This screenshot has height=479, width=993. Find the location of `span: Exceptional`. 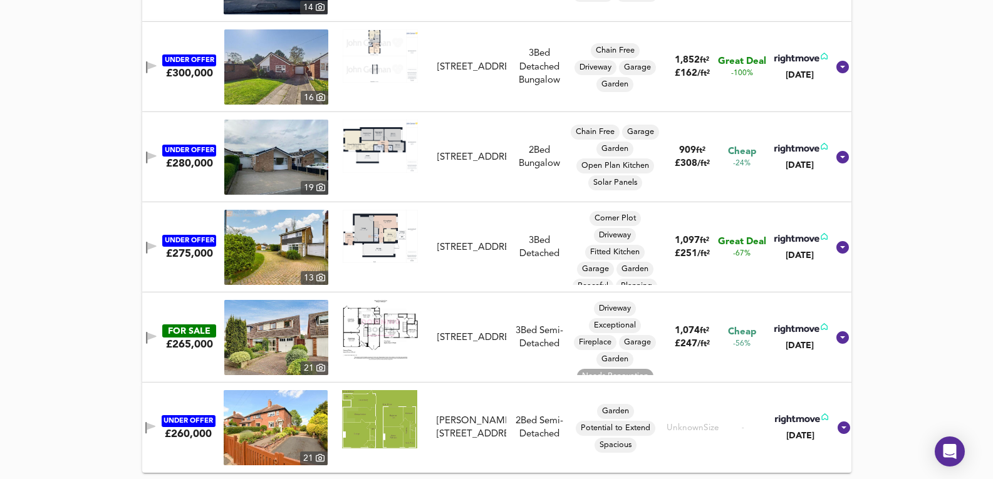

span: Exceptional is located at coordinates (615, 326).